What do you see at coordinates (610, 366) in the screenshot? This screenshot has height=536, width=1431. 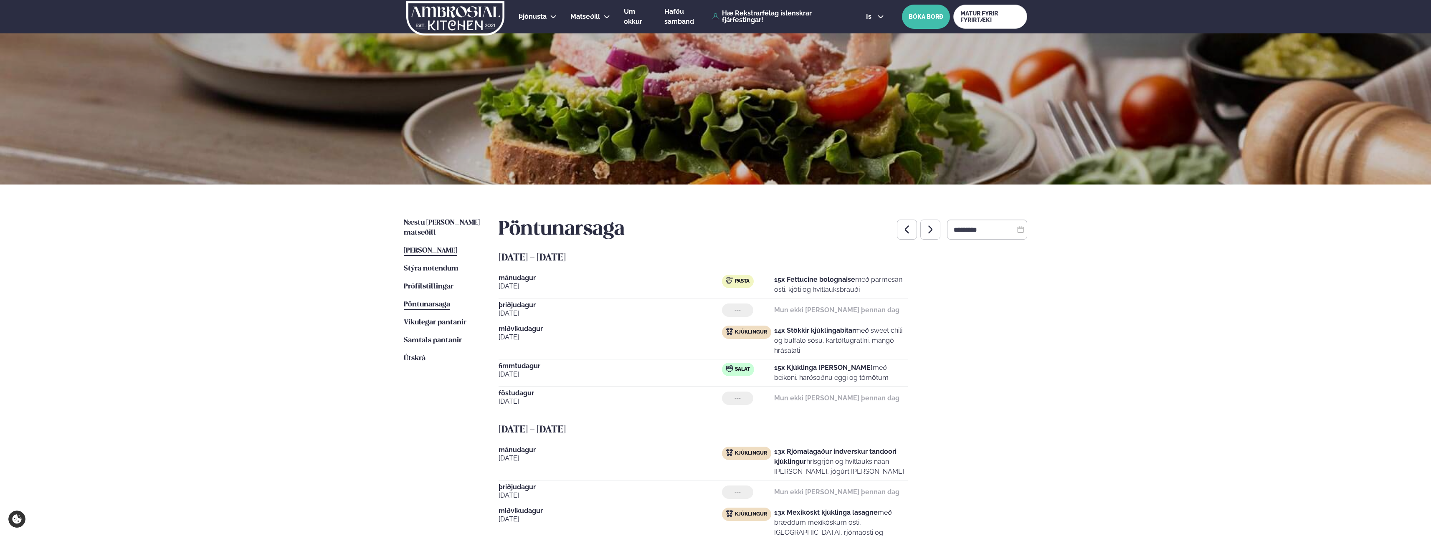 I see `span: fimmtudagur` at bounding box center [610, 366].